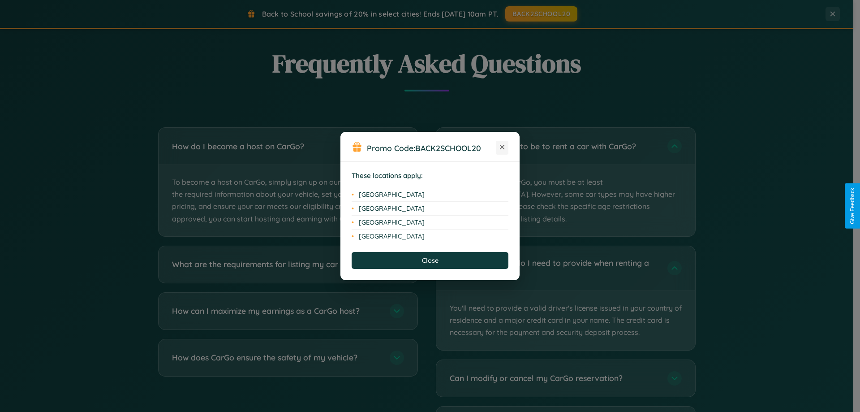 The height and width of the screenshot is (412, 860). Describe the element at coordinates (431, 148) in the screenshot. I see `h3: Promo Code:` at that location.